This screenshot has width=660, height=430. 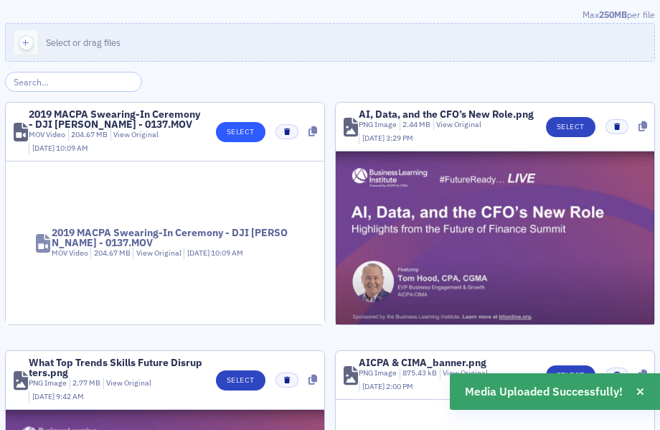 What do you see at coordinates (330, 42) in the screenshot?
I see `button: Select or drag files` at bounding box center [330, 42].